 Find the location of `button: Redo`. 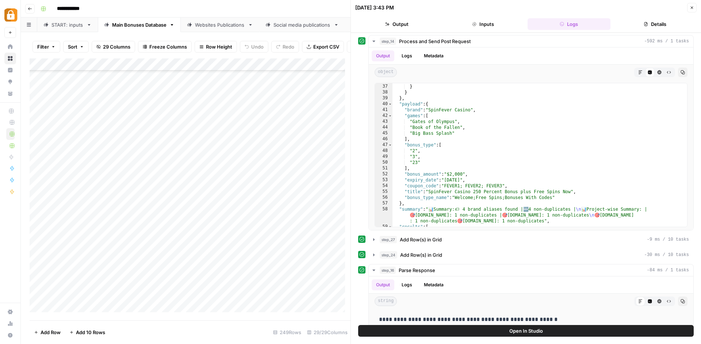

button: Redo is located at coordinates (285, 47).